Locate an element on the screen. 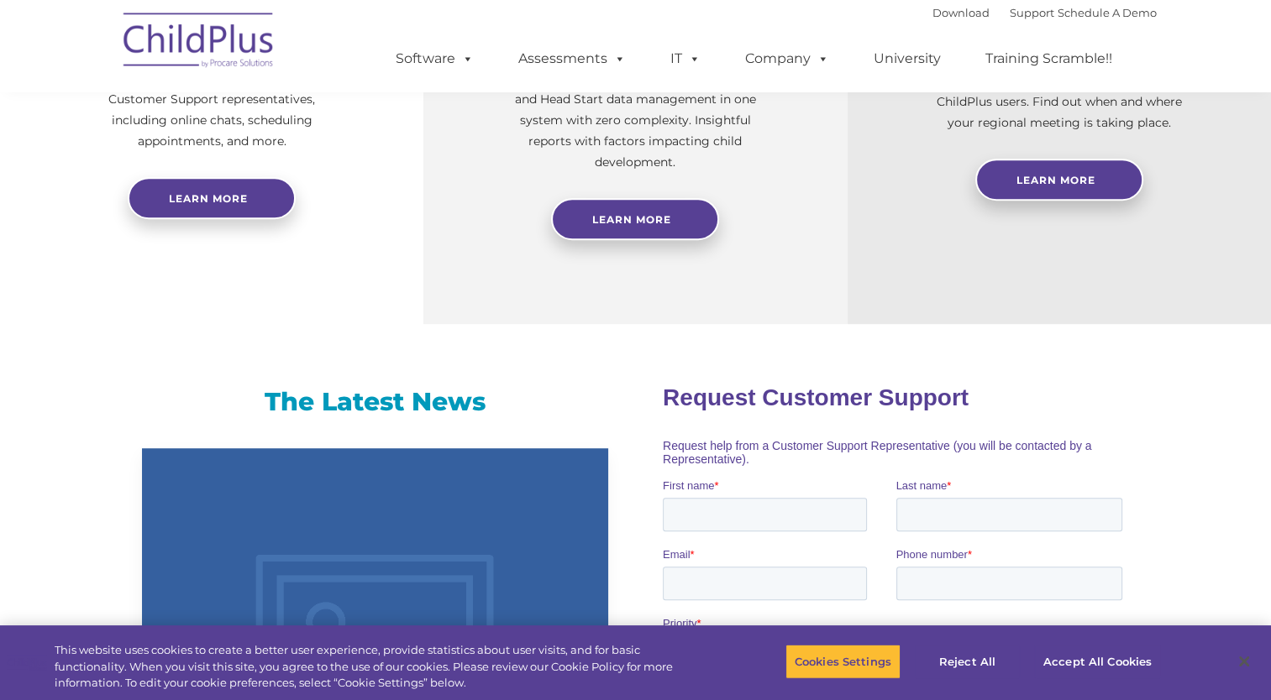 The image size is (1271, 700). button: Cookies Settings is located at coordinates (842, 662).